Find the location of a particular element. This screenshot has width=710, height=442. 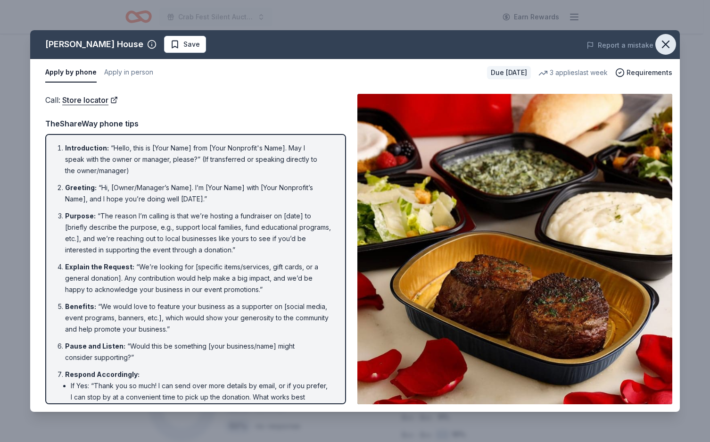

span: Purpose : is located at coordinates (80, 215).